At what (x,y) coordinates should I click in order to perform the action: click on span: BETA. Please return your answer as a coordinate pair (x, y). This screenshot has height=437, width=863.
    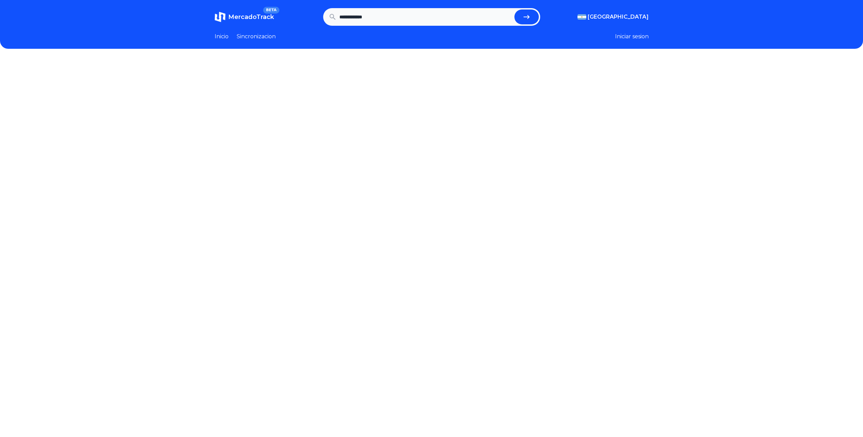
    Looking at the image, I should click on (271, 10).